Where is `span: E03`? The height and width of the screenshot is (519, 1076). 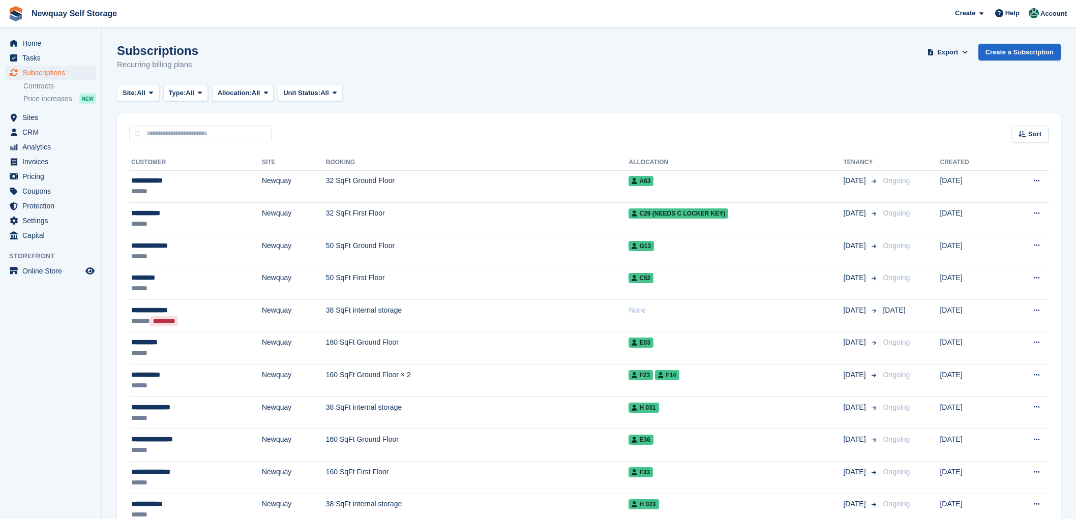
span: E03 is located at coordinates (641, 343).